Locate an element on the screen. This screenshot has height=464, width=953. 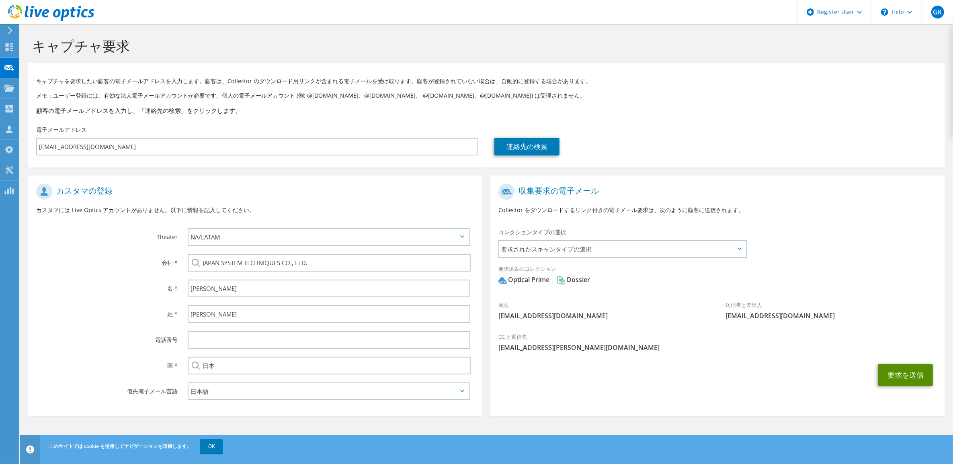
svg: \n is located at coordinates (885, 12).